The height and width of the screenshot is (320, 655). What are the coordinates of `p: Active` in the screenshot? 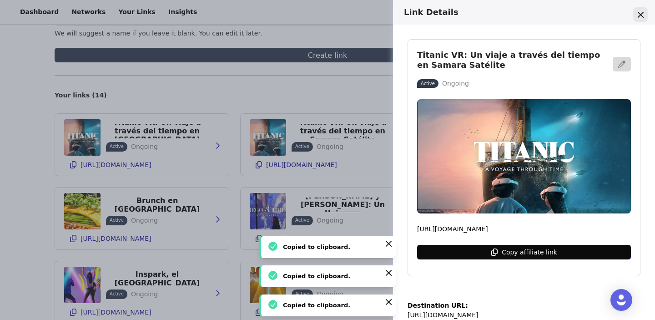 It's located at (427, 83).